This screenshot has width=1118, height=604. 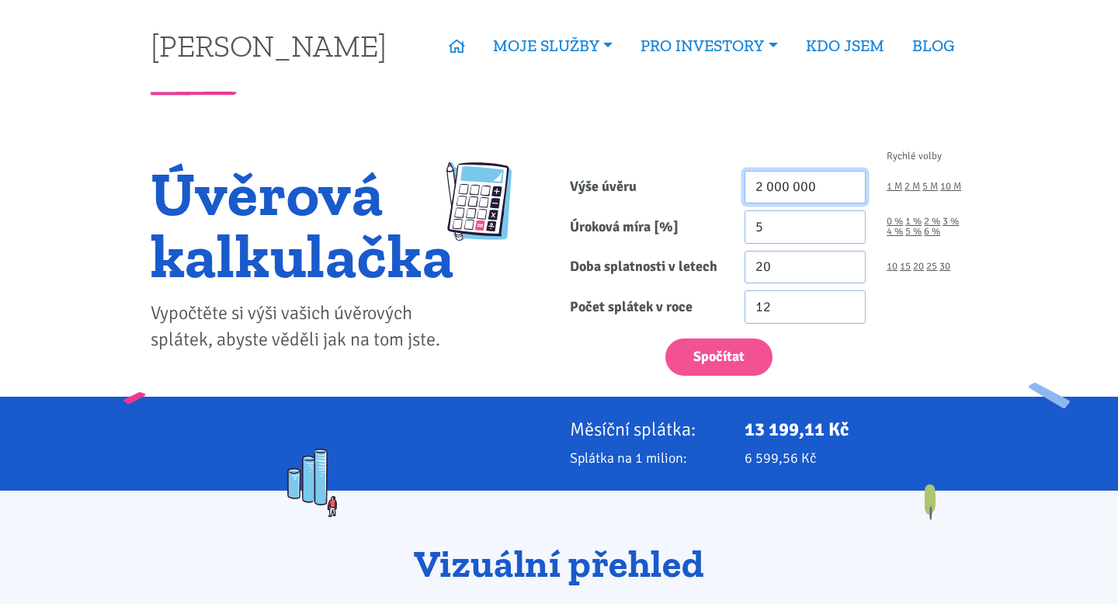 I want to click on p: 13 199,11 Kč, so click(x=857, y=430).